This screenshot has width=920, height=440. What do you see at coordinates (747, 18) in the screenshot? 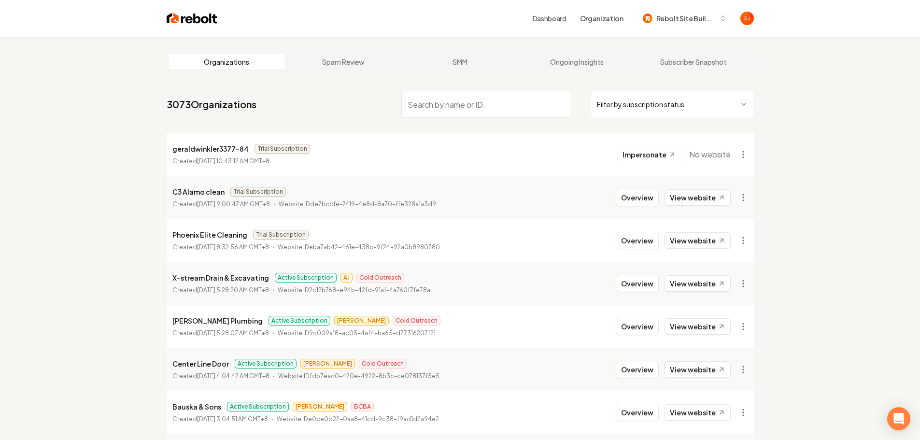
I see `img: Eduard Joers` at bounding box center [747, 18].